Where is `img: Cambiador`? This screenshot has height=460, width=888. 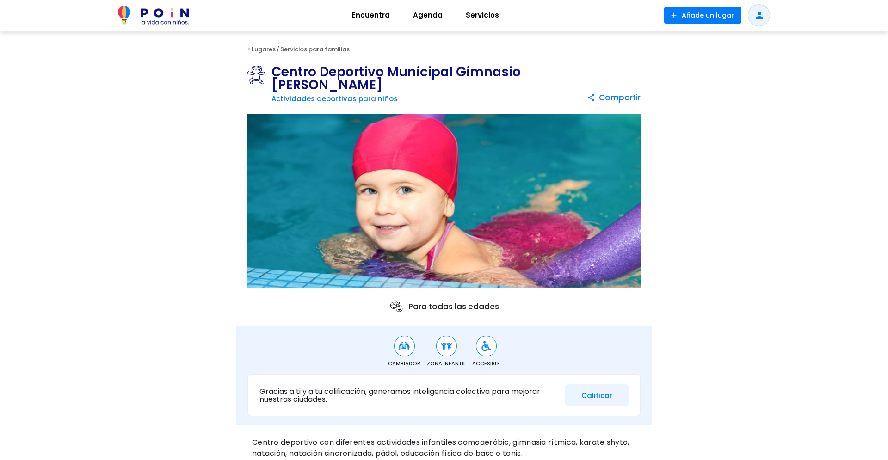
img: Cambiador is located at coordinates (404, 346).